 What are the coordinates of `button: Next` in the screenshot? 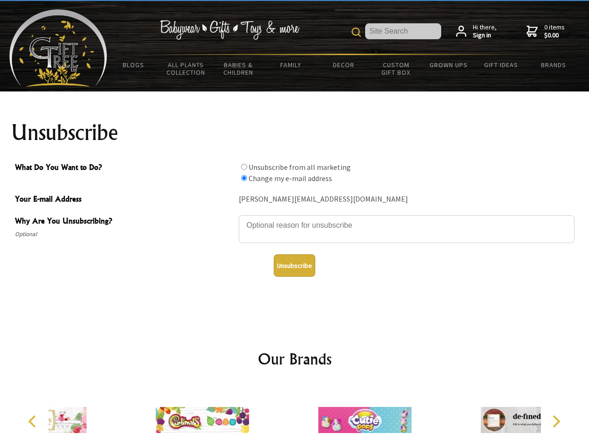 It's located at (556, 421).